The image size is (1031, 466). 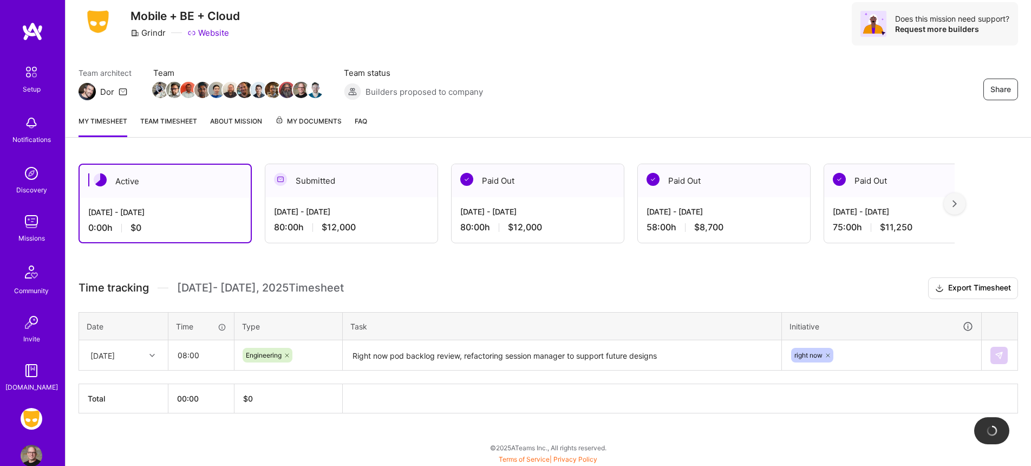 What do you see at coordinates (31, 173) in the screenshot?
I see `img: discovery` at bounding box center [31, 173].